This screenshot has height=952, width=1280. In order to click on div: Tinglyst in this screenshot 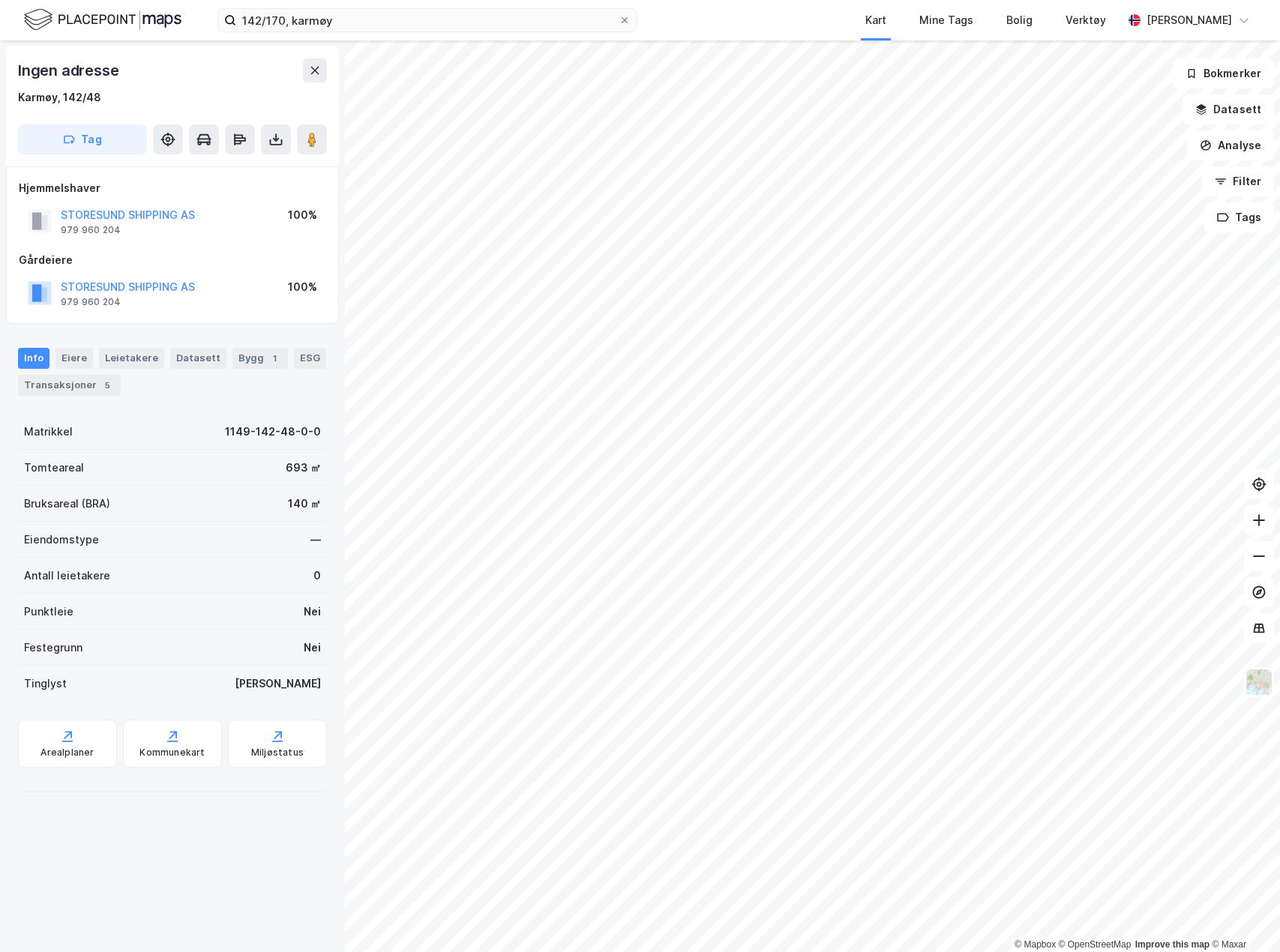, I will do `click(45, 684)`.